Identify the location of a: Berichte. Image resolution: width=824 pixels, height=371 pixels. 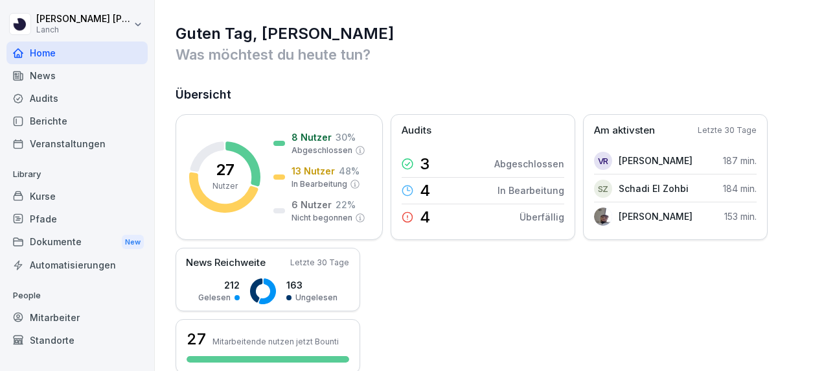
(77, 121).